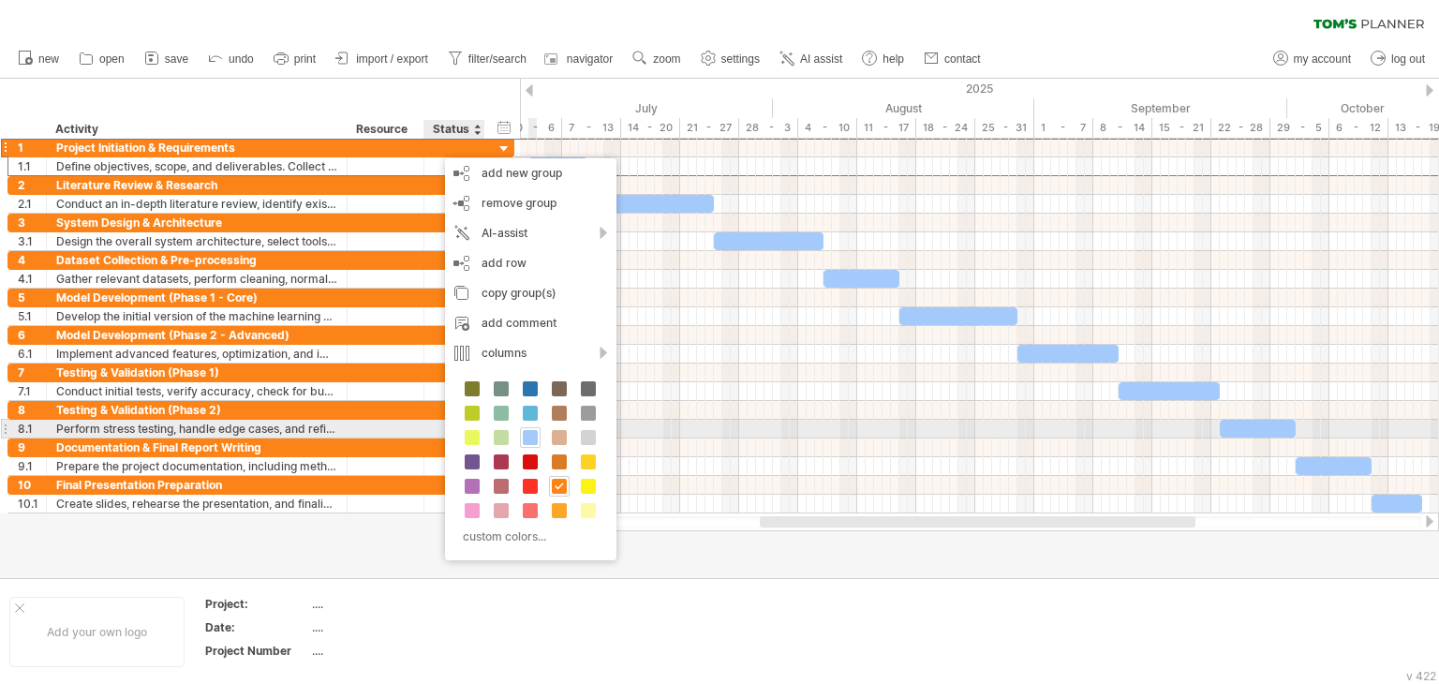 This screenshot has width=1439, height=684. What do you see at coordinates (176, 59) in the screenshot?
I see `span: save` at bounding box center [176, 59].